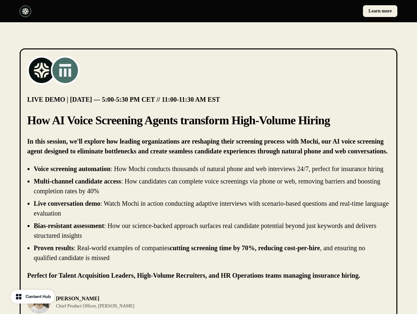 This screenshot has width=417, height=314. Describe the element at coordinates (193, 276) in the screenshot. I see `strong: Perfect for Talent Acquisition Leaders, High-Volume Recruiters, and HR Operations teams managing ...` at that location.